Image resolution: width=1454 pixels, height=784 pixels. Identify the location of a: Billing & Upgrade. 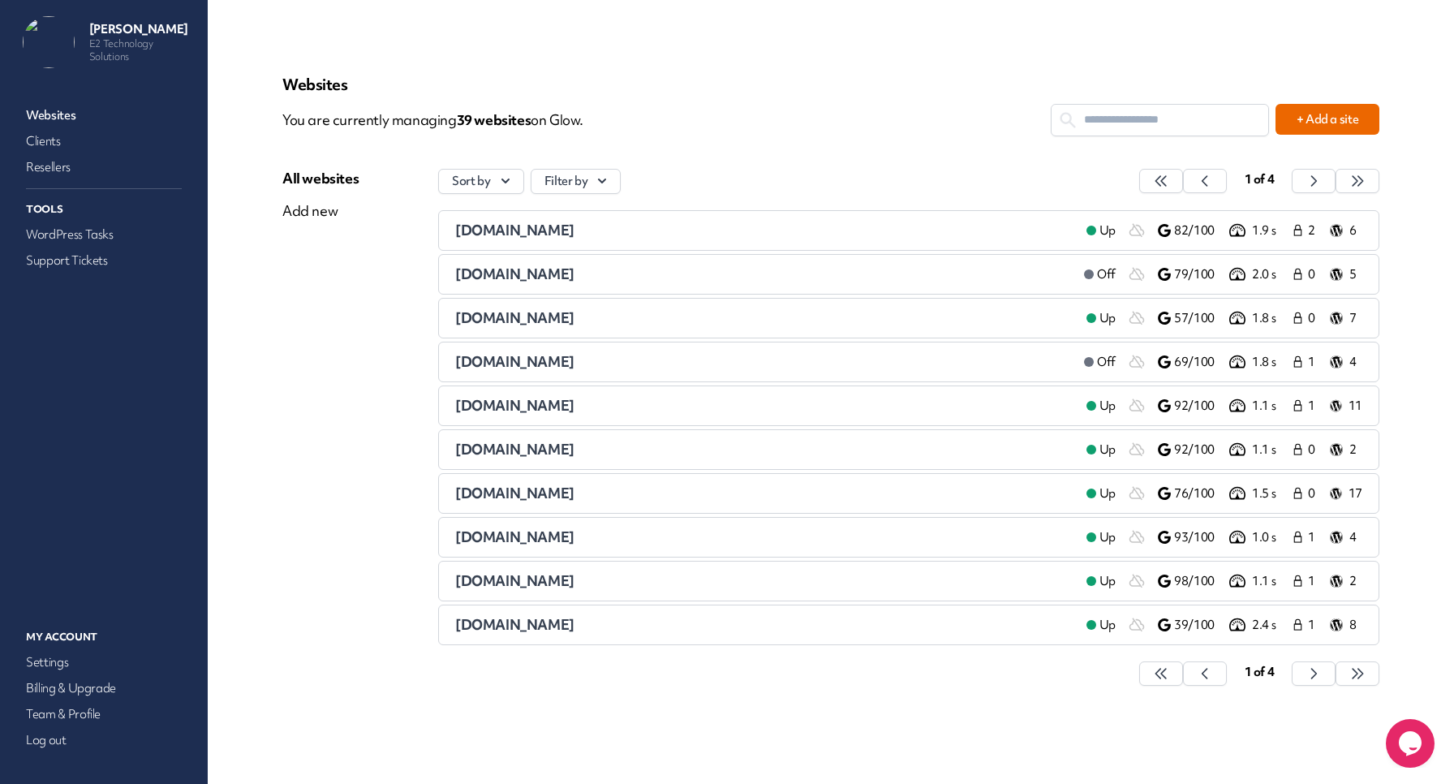
(104, 688).